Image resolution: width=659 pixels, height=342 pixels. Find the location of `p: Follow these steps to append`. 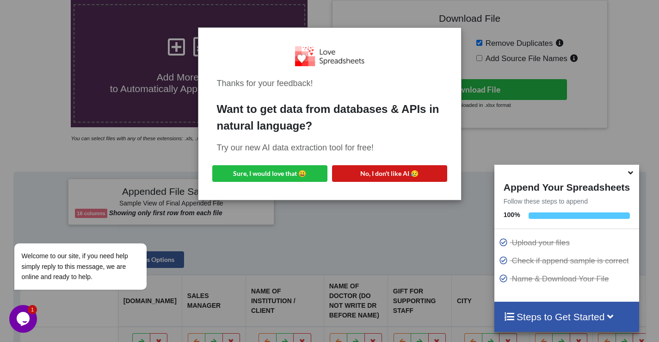

p: Follow these steps to append is located at coordinates (566, 201).